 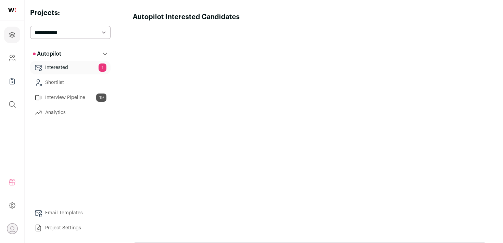 What do you see at coordinates (70, 68) in the screenshot?
I see `a: Interested1` at bounding box center [70, 68].